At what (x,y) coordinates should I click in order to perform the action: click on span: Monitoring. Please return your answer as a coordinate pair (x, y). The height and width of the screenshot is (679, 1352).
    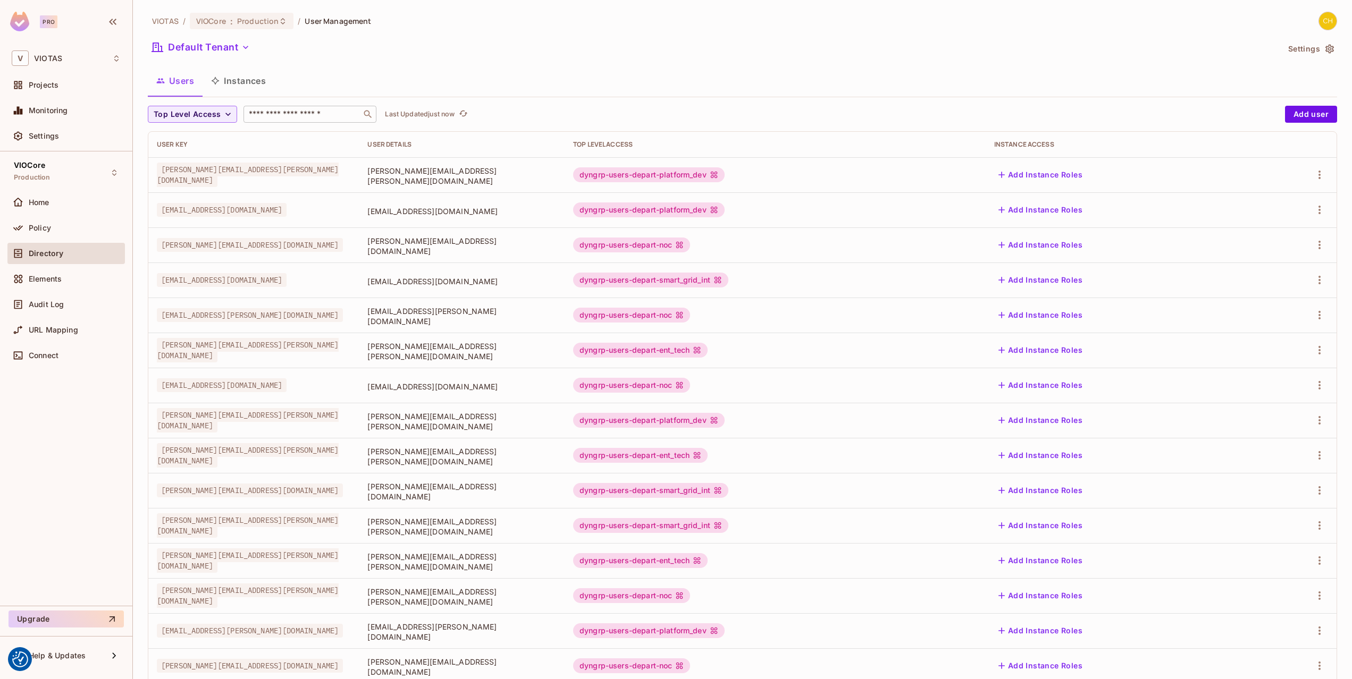
    Looking at the image, I should click on (48, 111).